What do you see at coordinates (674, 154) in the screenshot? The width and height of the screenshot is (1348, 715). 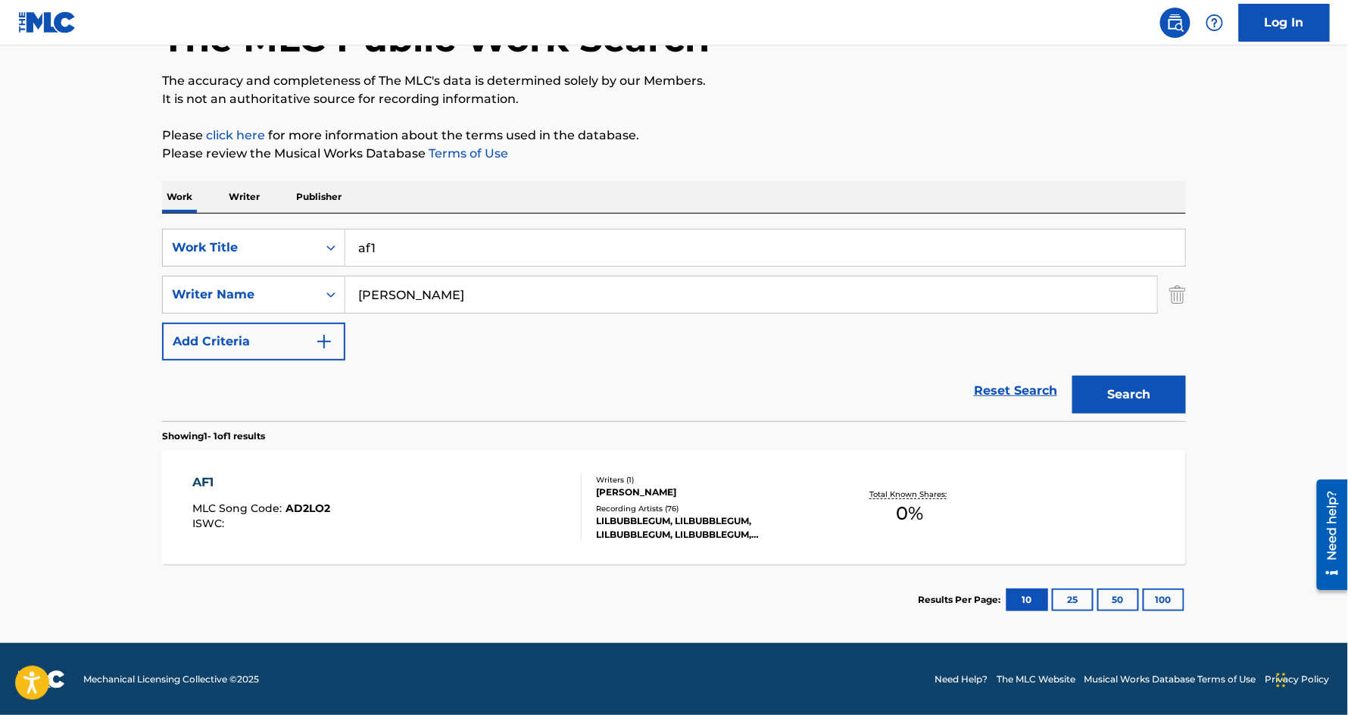 I see `p: Please review the Musical Works Database` at bounding box center [674, 154].